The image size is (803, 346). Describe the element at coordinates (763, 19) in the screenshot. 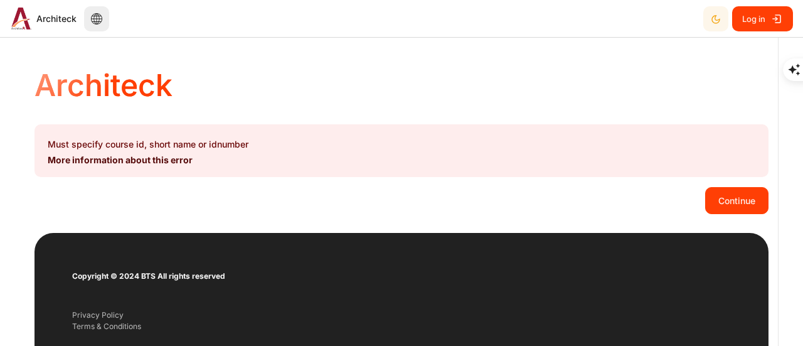

I see `a: Log in` at that location.